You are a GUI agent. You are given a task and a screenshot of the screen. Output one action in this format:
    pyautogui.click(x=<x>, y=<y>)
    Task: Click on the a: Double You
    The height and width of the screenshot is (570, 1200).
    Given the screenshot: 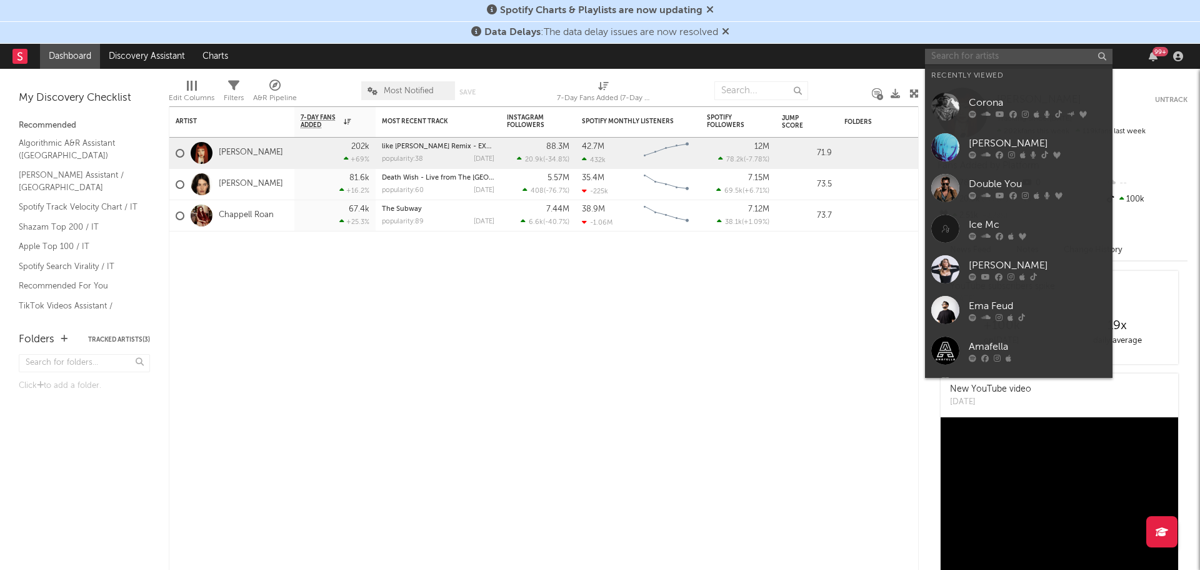 What is the action you would take?
    pyautogui.click(x=1019, y=188)
    